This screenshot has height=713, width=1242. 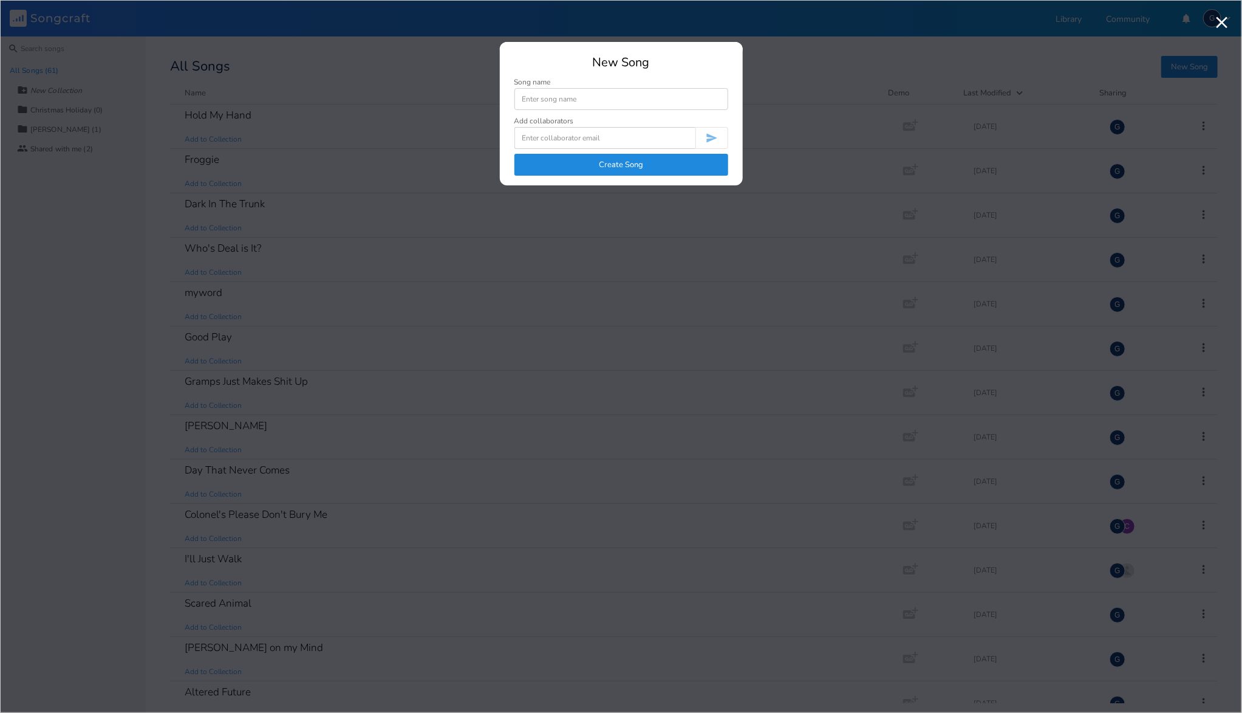 What do you see at coordinates (621, 165) in the screenshot?
I see `button: Create Song` at bounding box center [621, 165].